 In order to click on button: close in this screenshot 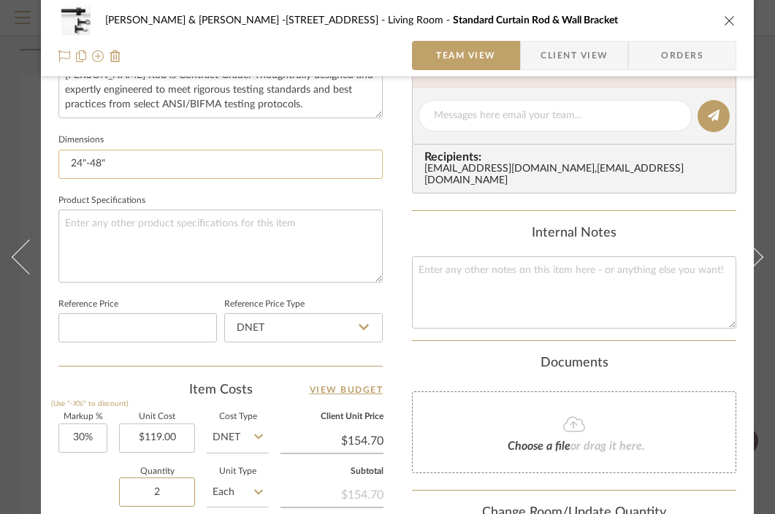, I will do `click(730, 20)`.